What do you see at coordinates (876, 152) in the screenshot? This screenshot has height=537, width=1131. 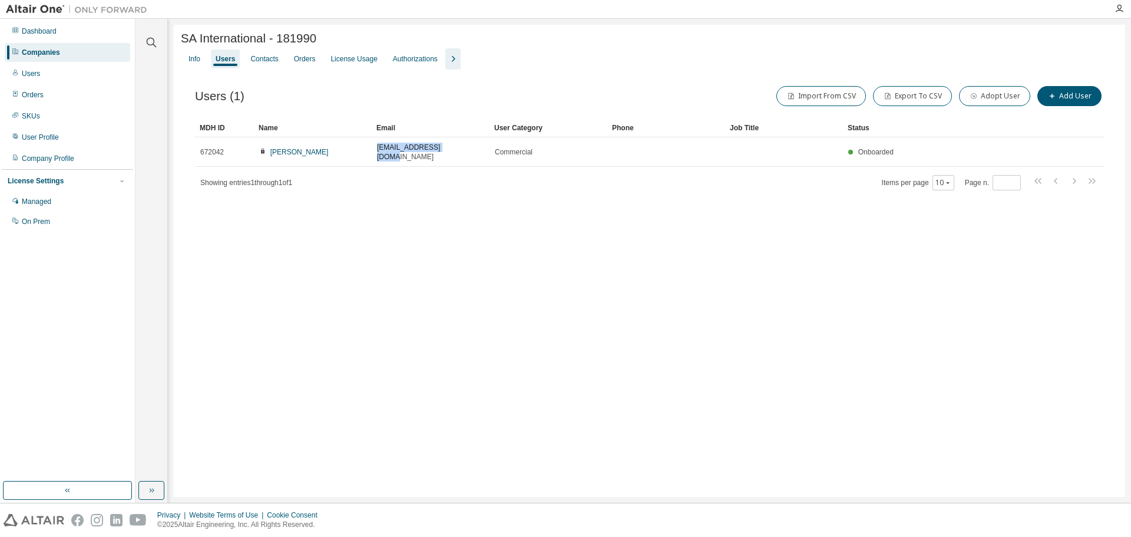 I see `span: Onboarded` at bounding box center [876, 152].